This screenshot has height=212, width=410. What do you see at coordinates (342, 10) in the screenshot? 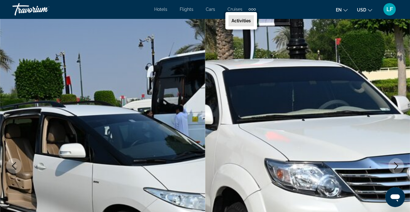
I see `button: Change language` at bounding box center [342, 10].